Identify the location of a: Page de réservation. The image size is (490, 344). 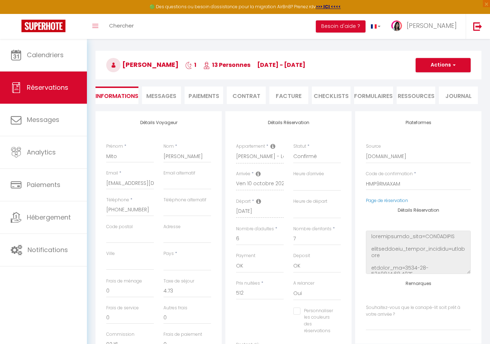
(387, 200).